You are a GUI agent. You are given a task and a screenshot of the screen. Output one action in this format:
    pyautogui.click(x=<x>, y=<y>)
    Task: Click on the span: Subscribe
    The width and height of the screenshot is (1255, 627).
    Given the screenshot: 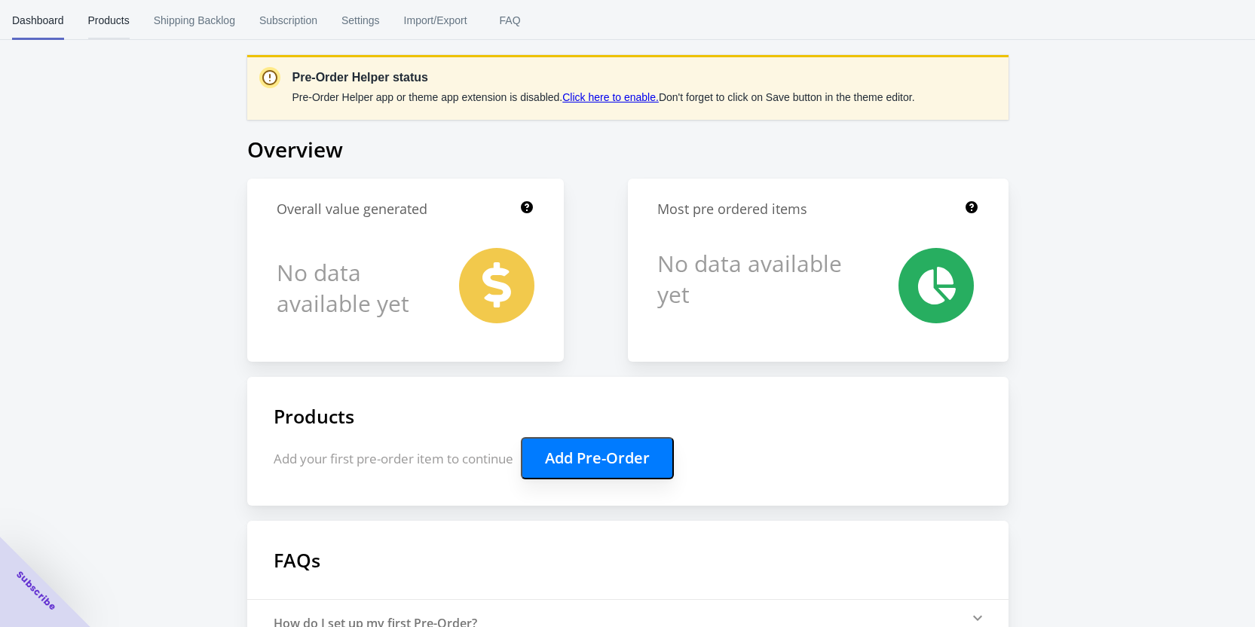 What is the action you would take?
    pyautogui.click(x=36, y=591)
    